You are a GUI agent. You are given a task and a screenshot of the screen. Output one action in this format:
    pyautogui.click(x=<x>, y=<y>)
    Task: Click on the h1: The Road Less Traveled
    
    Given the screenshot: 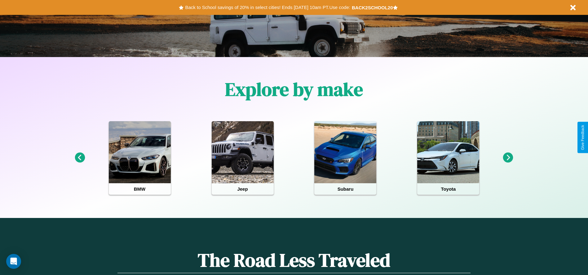 What is the action you would take?
    pyautogui.click(x=294, y=260)
    